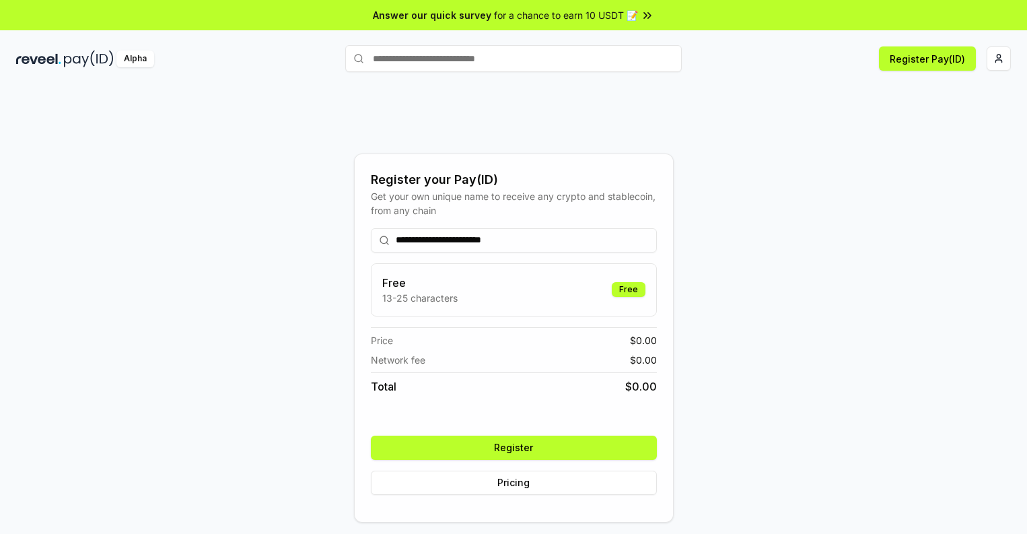  Describe the element at coordinates (629, 289) in the screenshot. I see `div: Free` at that location.